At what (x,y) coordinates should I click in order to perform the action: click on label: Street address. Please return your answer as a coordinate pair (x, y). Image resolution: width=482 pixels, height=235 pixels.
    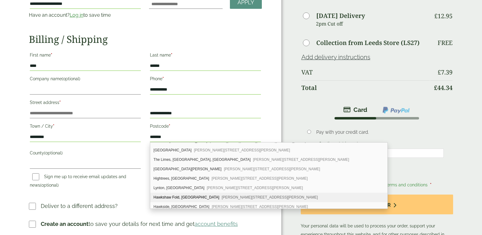
    Looking at the image, I should click on (85, 103).